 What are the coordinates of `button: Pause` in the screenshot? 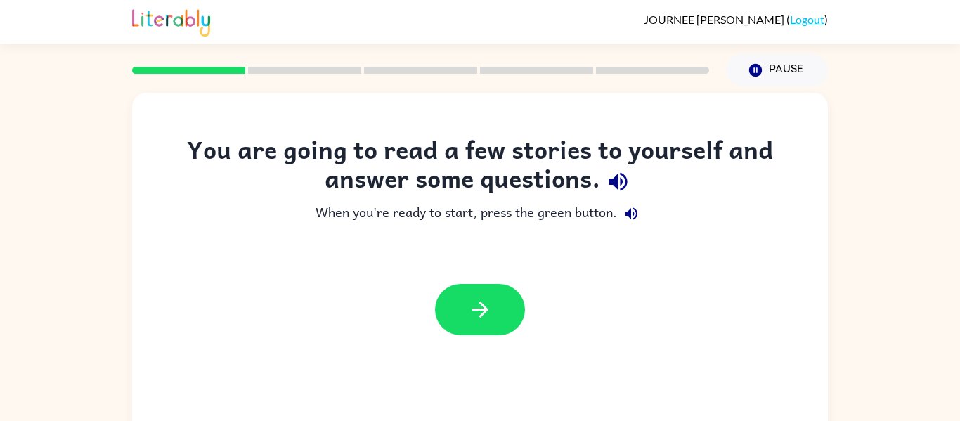 It's located at (776, 70).